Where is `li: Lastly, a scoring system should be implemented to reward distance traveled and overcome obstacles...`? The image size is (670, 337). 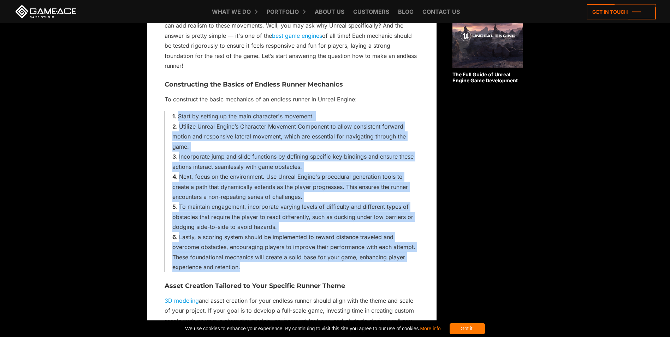 li: Lastly, a scoring system should be implemented to reward distance traveled and overcome obstacles... is located at coordinates (296, 252).